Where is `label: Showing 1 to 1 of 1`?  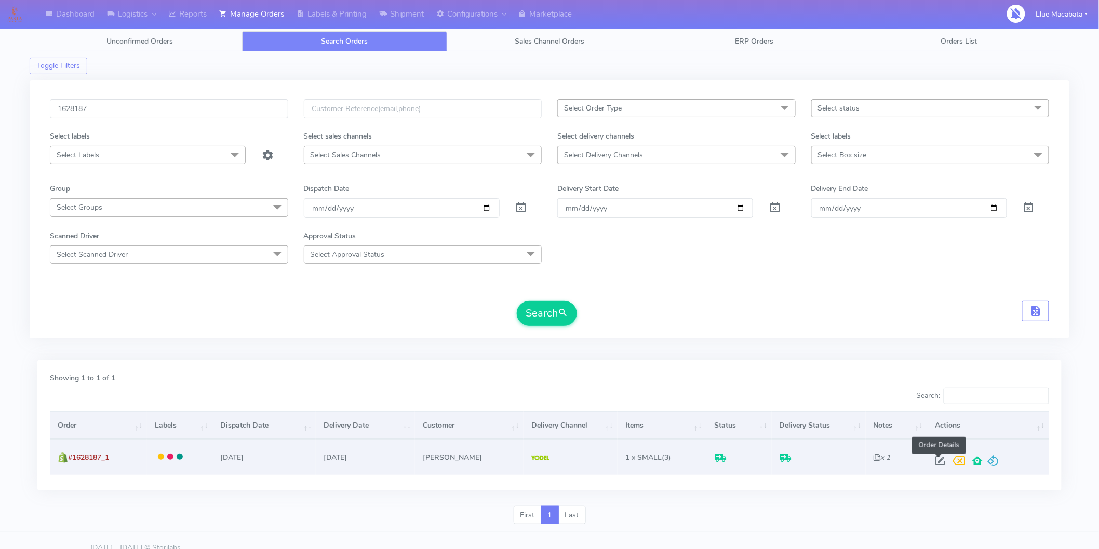 label: Showing 1 to 1 of 1 is located at coordinates (83, 378).